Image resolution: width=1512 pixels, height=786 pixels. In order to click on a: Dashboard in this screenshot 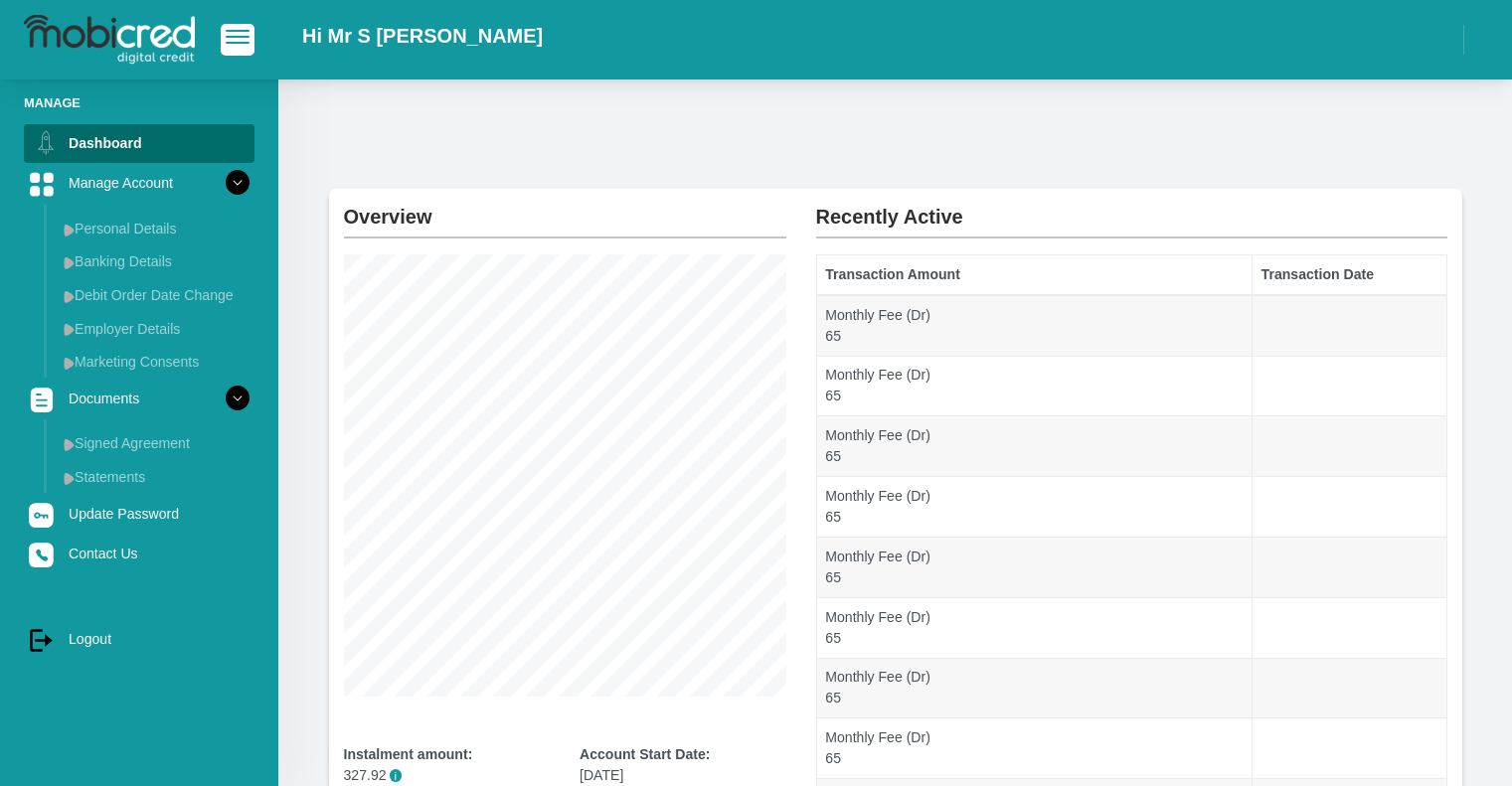, I will do `click(139, 143)`.